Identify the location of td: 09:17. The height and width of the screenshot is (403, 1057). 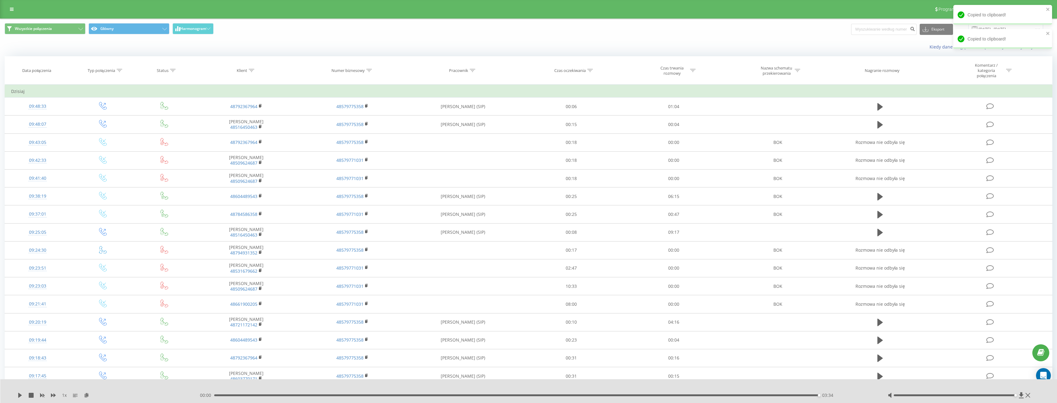
(673, 232).